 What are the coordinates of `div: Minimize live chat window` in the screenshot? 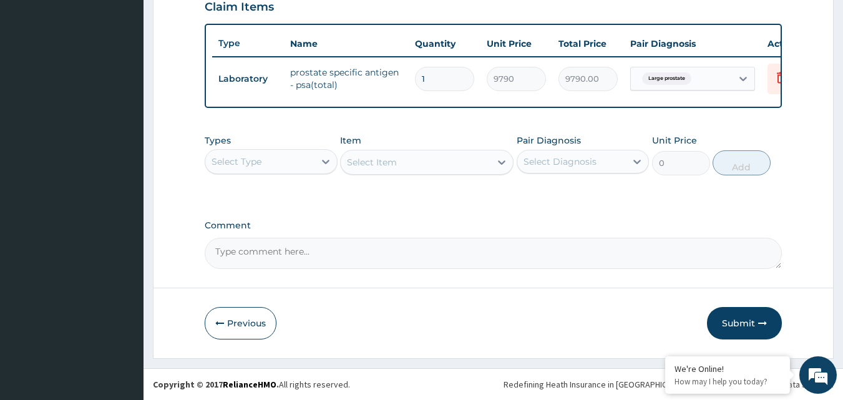 It's located at (220, 21).